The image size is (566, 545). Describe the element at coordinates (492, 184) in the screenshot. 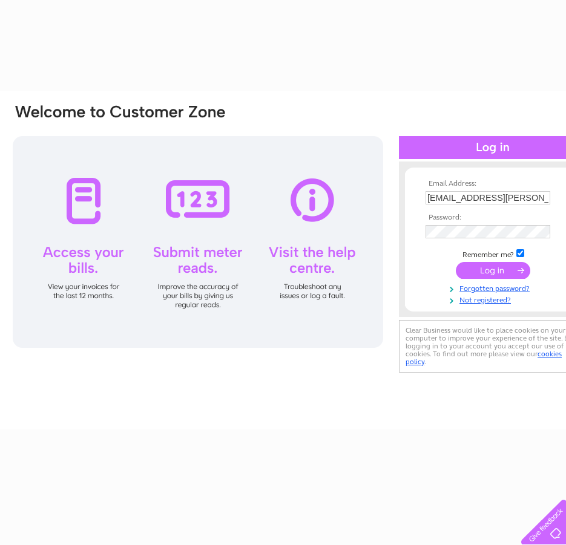

I see `th: Email Address:` at that location.